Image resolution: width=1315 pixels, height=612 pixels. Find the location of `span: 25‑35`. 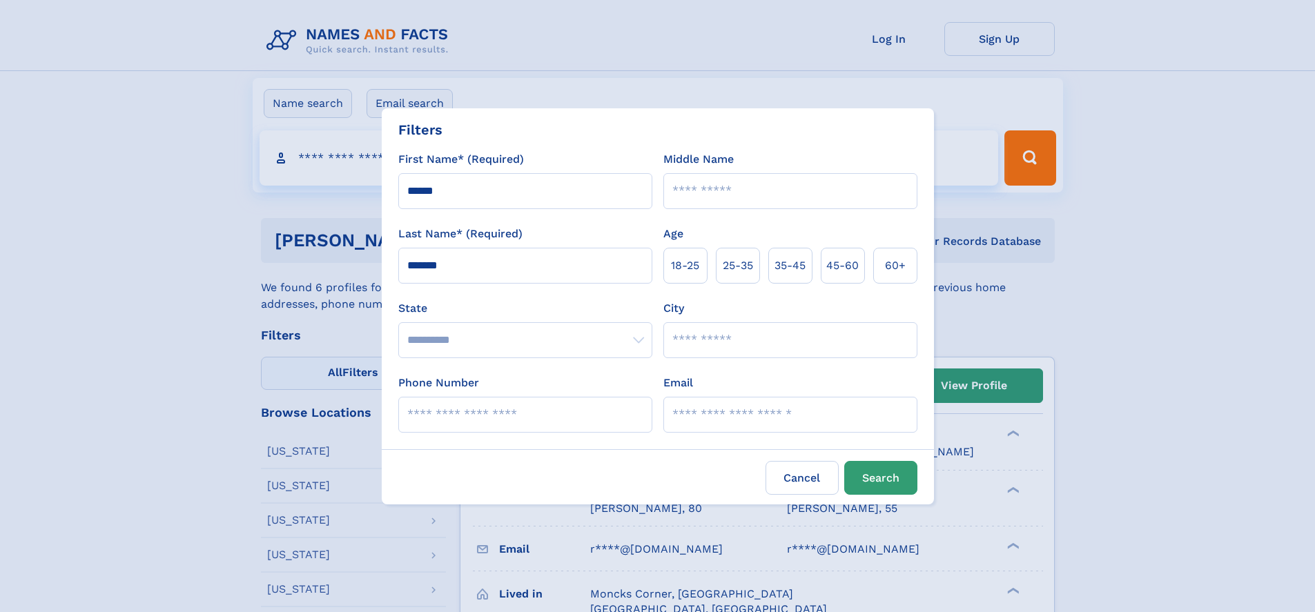

span: 25‑35 is located at coordinates (738, 266).